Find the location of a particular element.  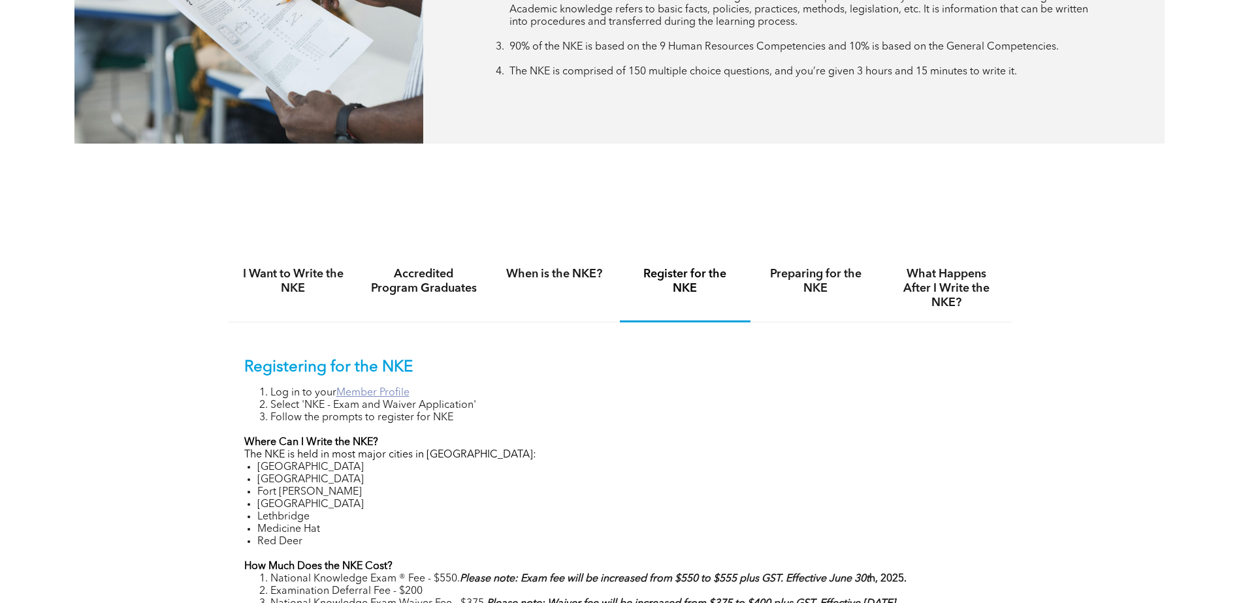

span: 90% of the NKE is based on the 9 Human Resources Competencies and 10% is based on the General Com... is located at coordinates (784, 47).